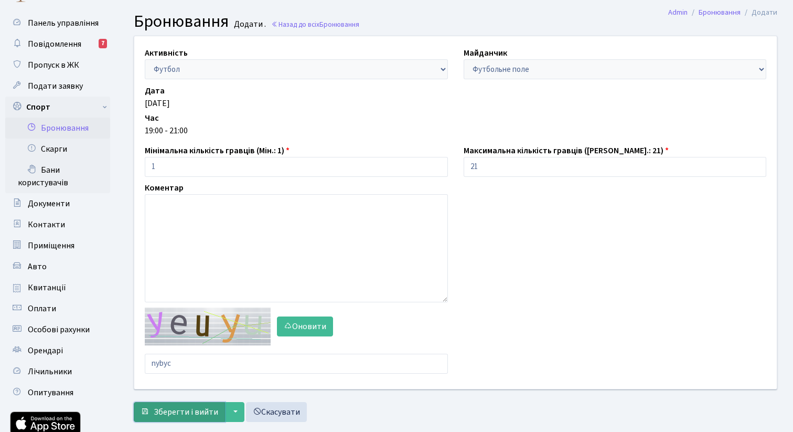  What do you see at coordinates (759, 13) in the screenshot?
I see `li: Додати` at bounding box center [759, 13].